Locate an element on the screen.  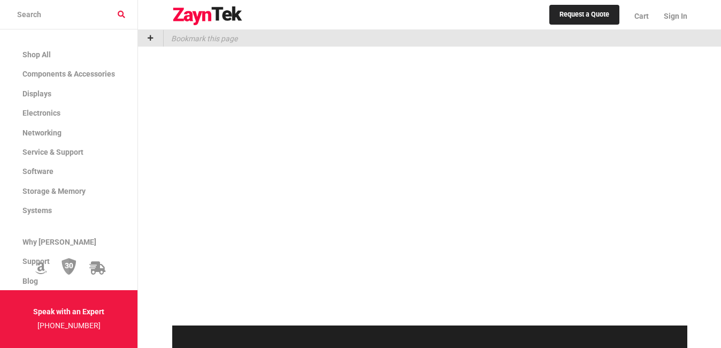
p: Bookmark this page is located at coordinates (201, 38).